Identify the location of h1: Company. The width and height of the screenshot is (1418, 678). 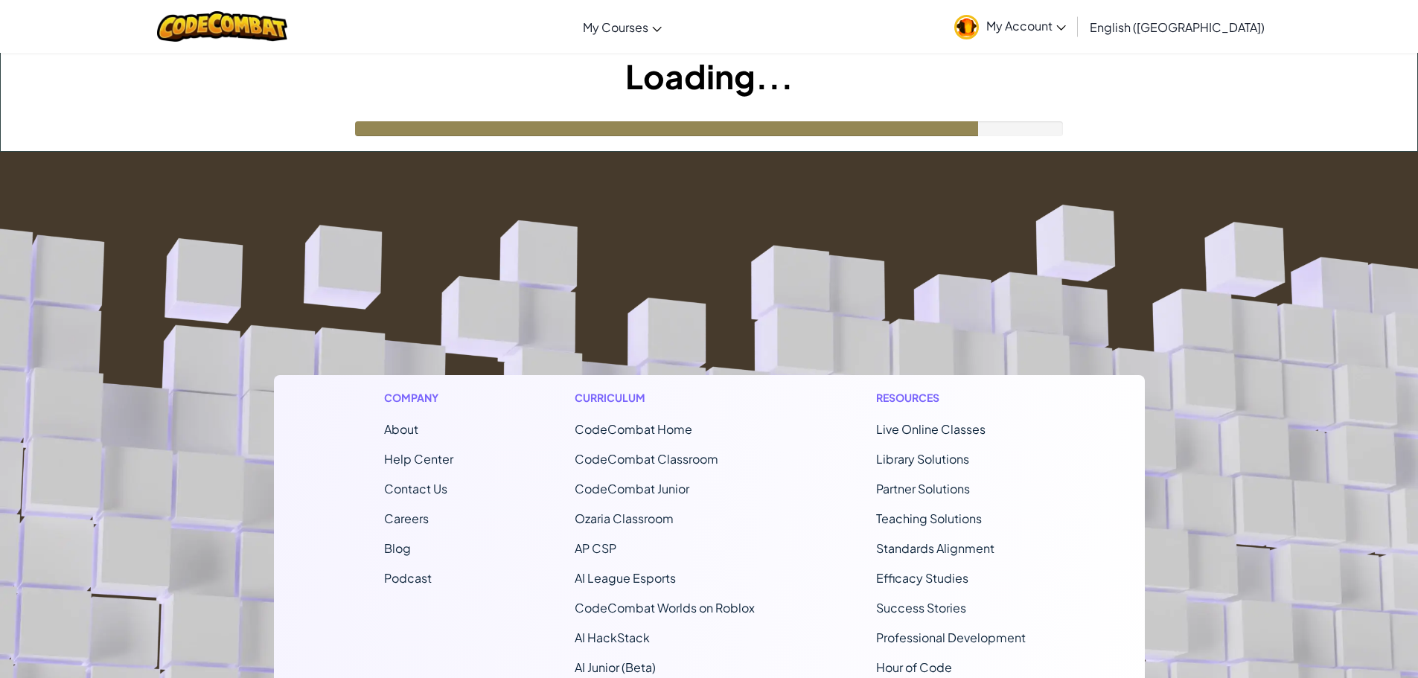
(418, 398).